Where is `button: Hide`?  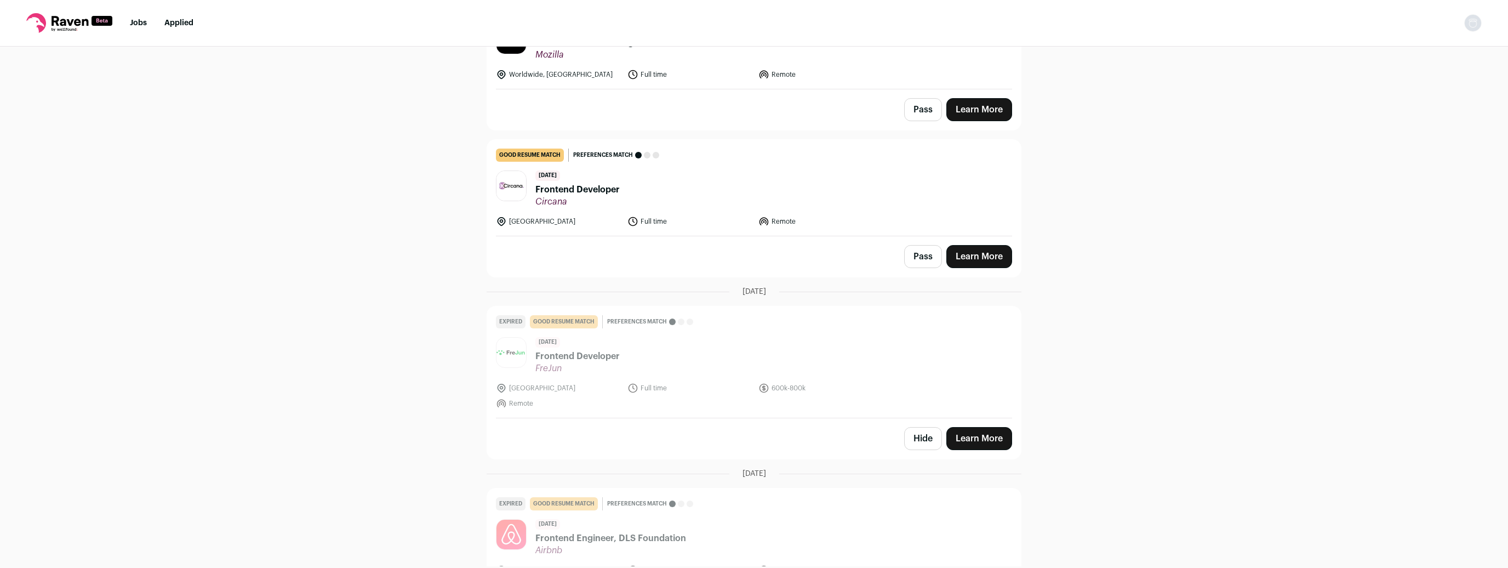 button: Hide is located at coordinates (923, 438).